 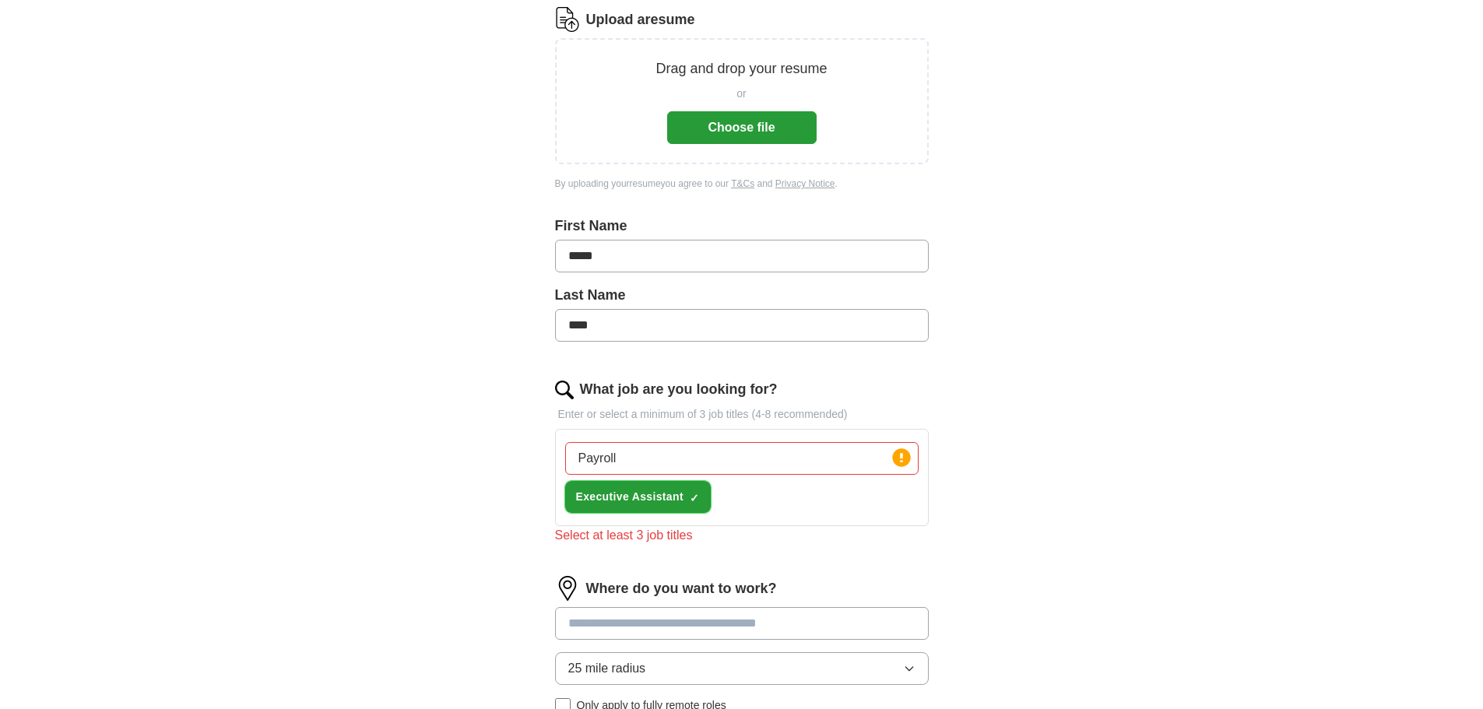 I want to click on img: search.png, so click(x=564, y=390).